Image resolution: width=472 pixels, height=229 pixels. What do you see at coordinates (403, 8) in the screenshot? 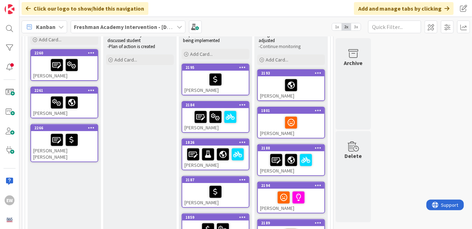
I see `div: Add and manage tabs by clicking` at bounding box center [403, 8].